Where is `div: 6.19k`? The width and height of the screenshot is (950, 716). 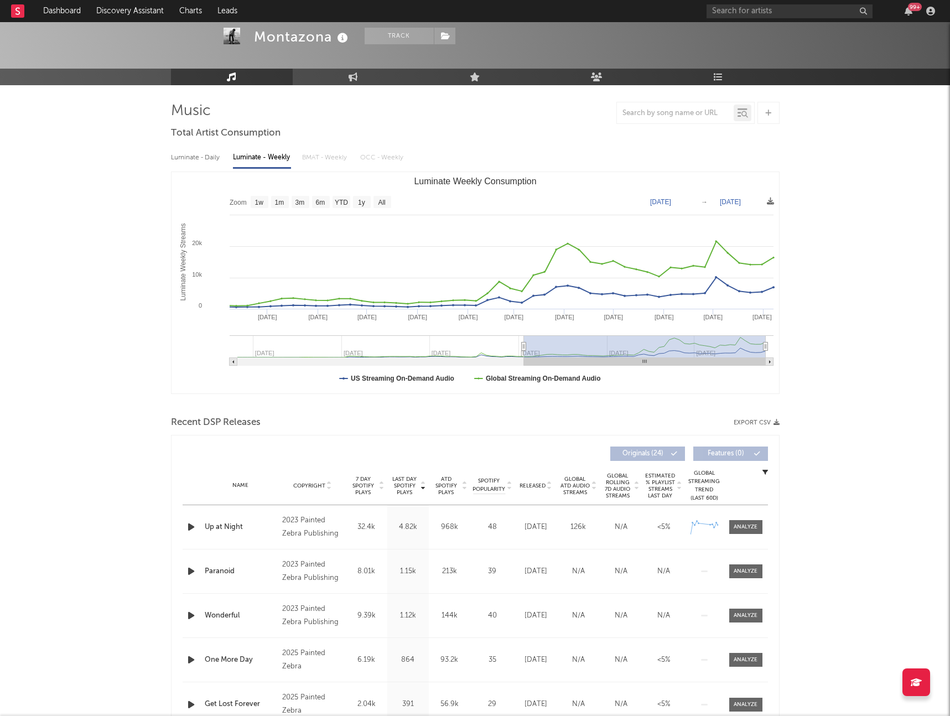
div: 6.19k is located at coordinates (366, 660).